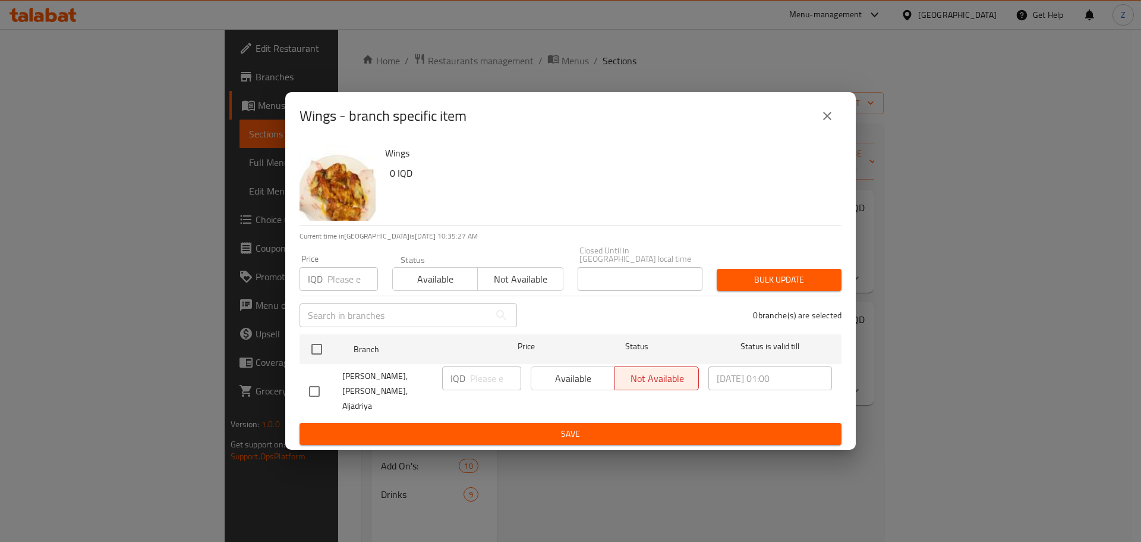 The width and height of the screenshot is (1141, 542). Describe the element at coordinates (828, 116) in the screenshot. I see `button: close` at that location.